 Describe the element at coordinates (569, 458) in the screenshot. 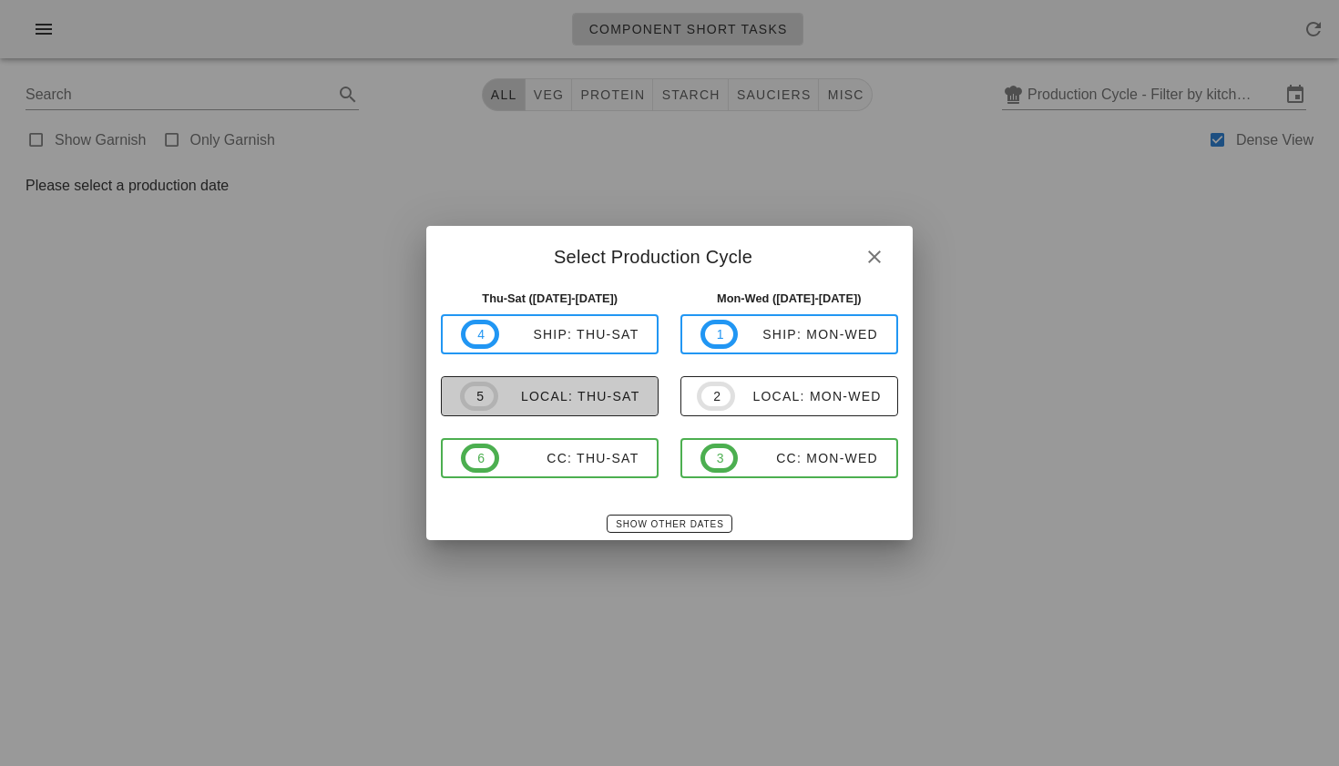

I see `div: CC: Thu-Sat` at that location.